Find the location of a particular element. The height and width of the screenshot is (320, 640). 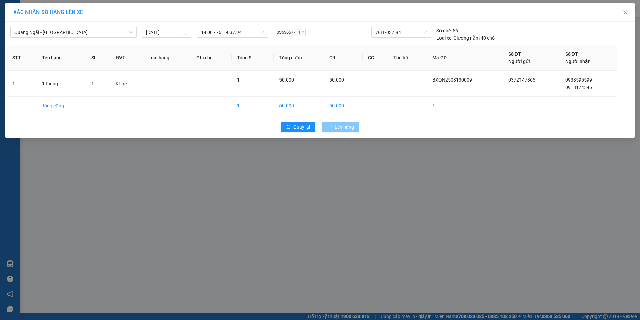

span: 0918174546 is located at coordinates (579, 87).